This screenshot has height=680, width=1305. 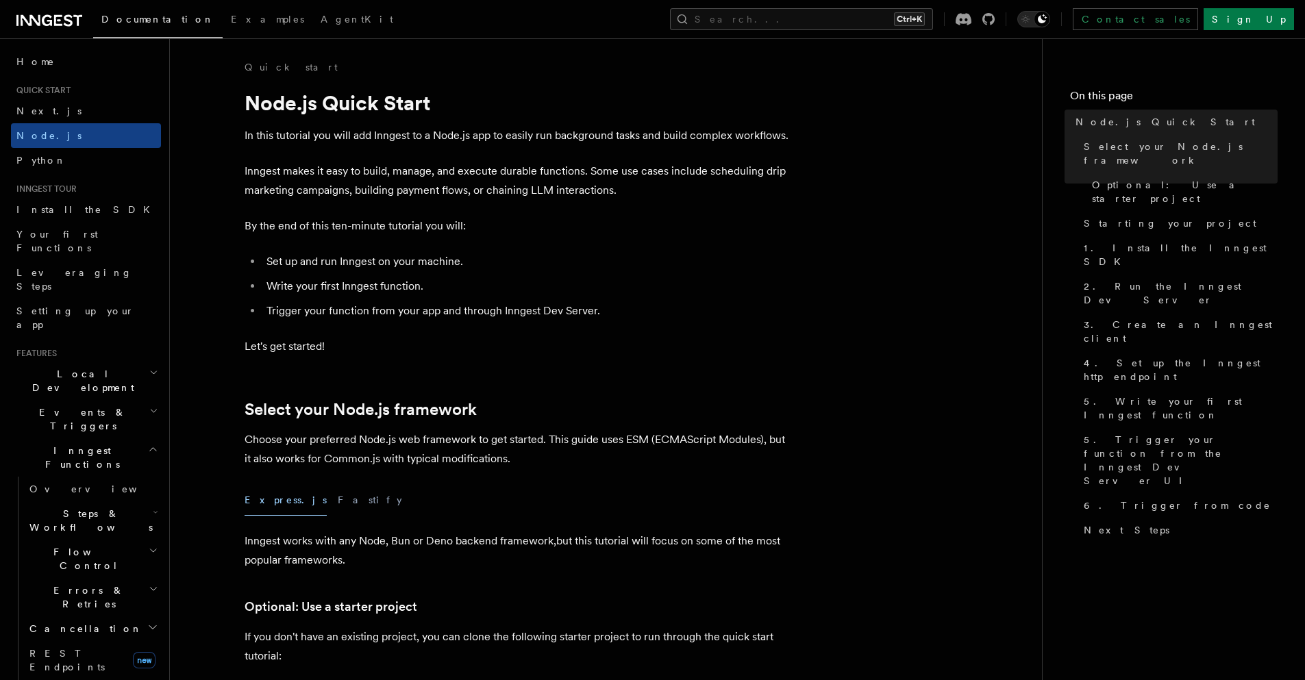 I want to click on a: Leveraging Steps, so click(x=86, y=280).